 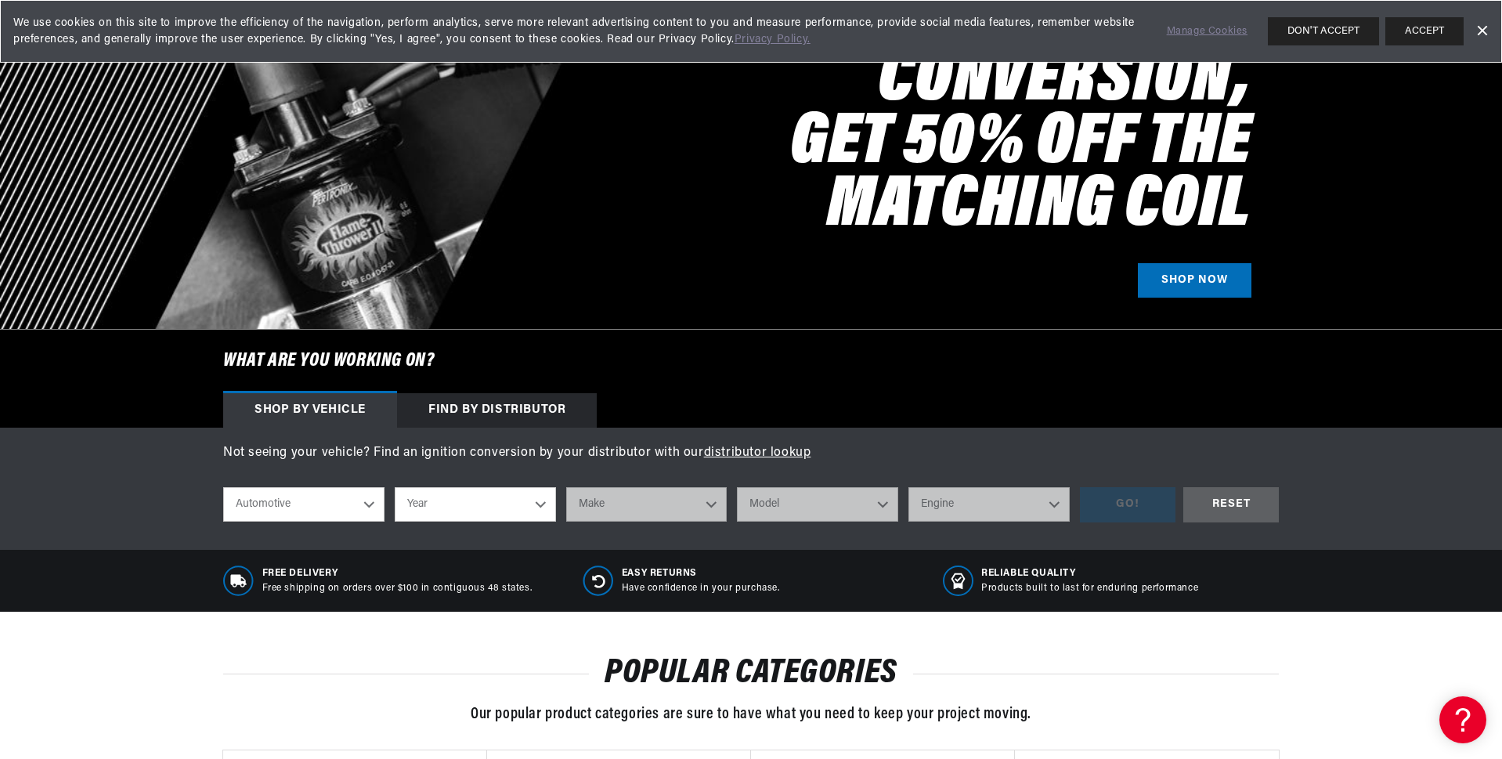 I want to click on div: Shop by vehicle, so click(x=310, y=410).